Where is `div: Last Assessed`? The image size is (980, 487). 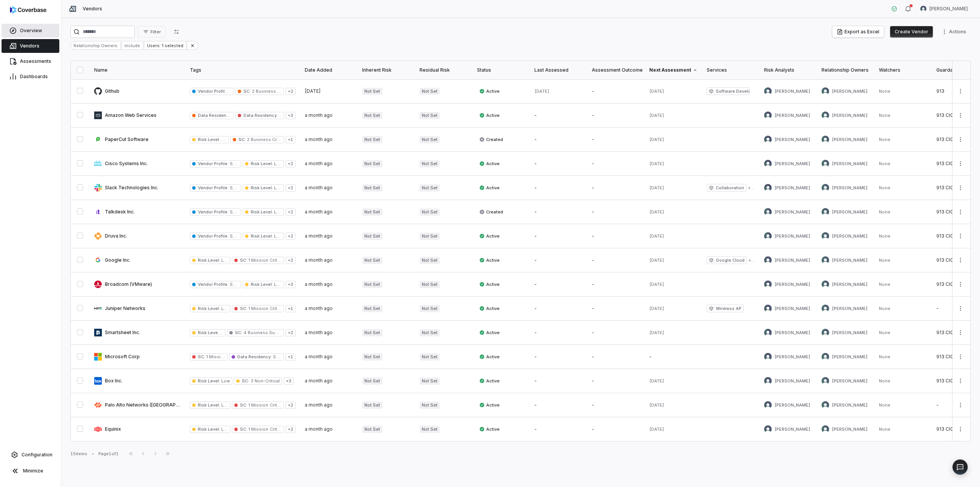
div: Last Assessed is located at coordinates (558, 70).